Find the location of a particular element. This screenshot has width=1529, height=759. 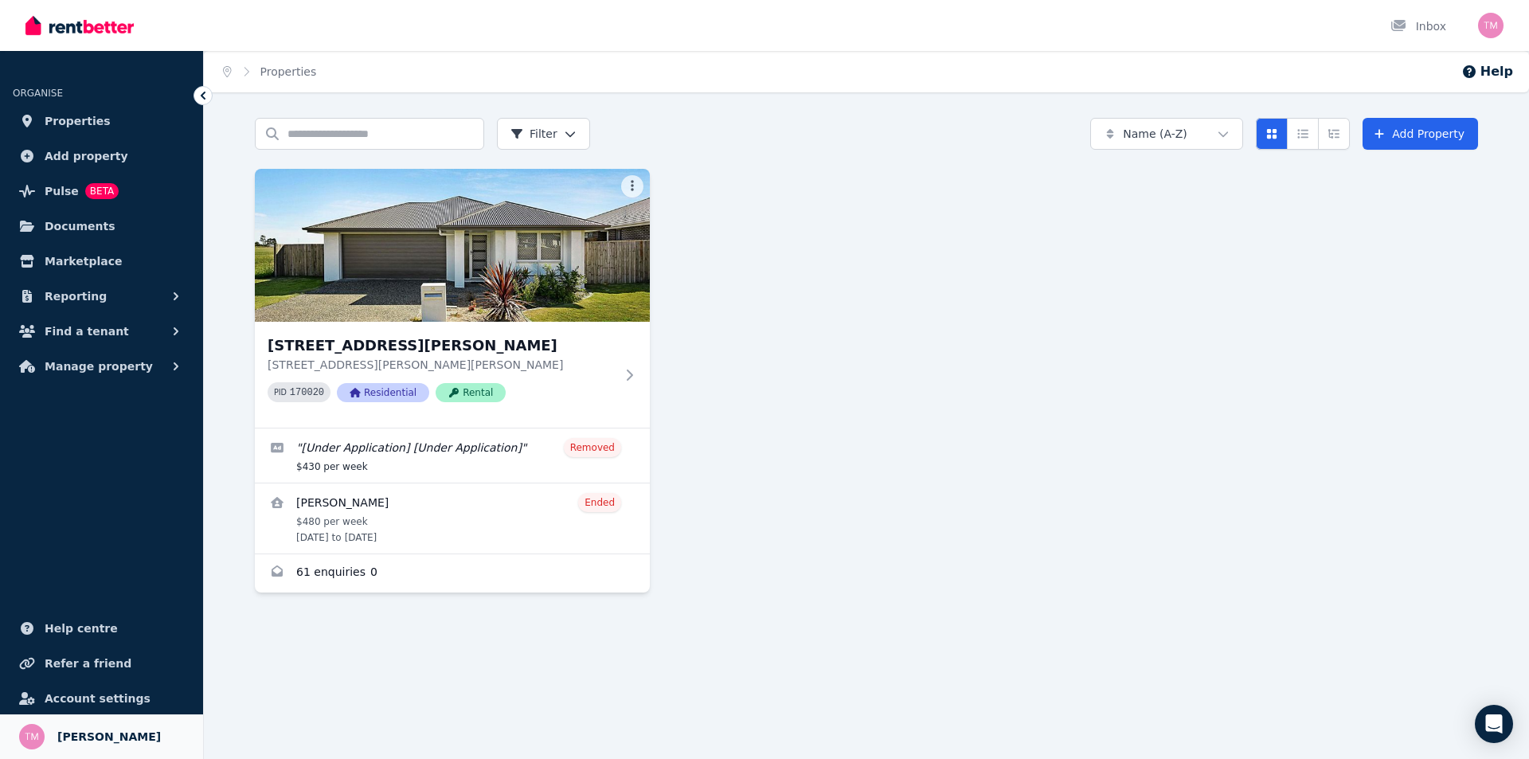

a: PulseBETA is located at coordinates (101, 191).